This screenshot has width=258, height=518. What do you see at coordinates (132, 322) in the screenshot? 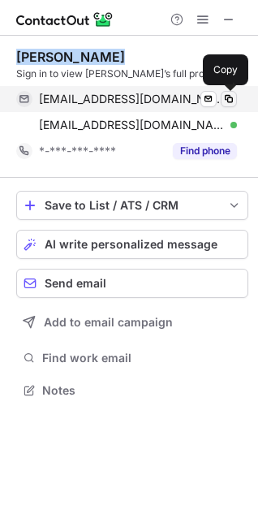
I see `button: Add to email campaign` at bounding box center [132, 322].